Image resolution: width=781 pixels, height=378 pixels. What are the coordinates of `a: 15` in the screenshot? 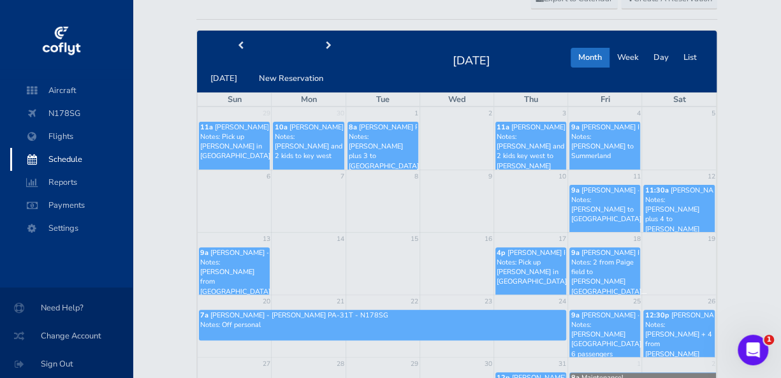 It's located at (415, 239).